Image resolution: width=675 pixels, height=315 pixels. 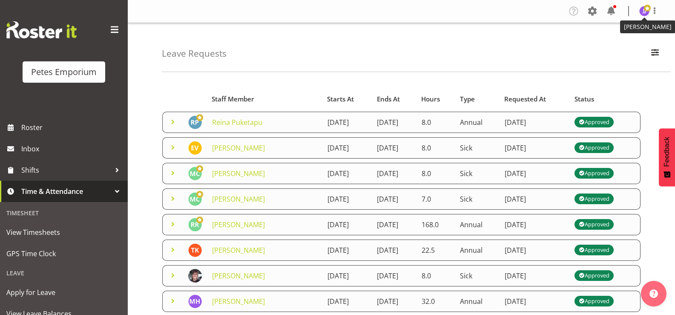 What do you see at coordinates (435, 199) in the screenshot?
I see `td: 7.0` at bounding box center [435, 199].